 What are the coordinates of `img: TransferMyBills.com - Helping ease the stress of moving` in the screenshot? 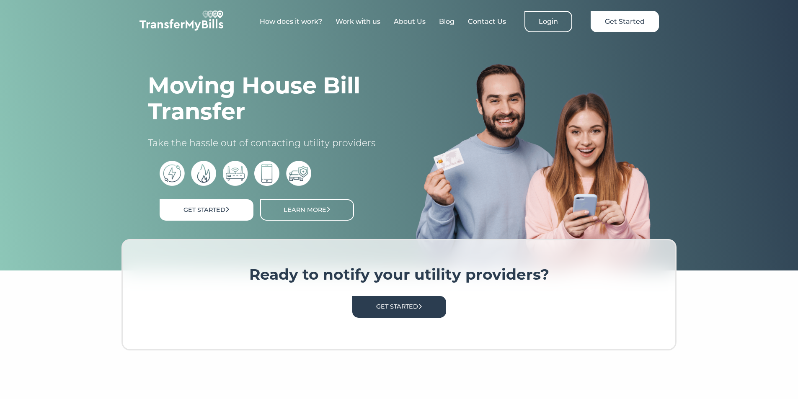 It's located at (181, 21).